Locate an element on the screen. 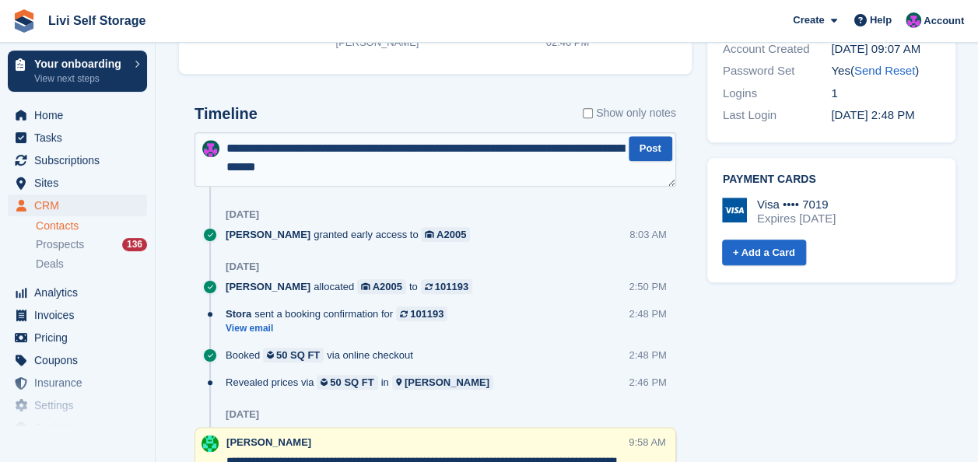 The image size is (978, 462). img: Joe Robertson is located at coordinates (210, 443).